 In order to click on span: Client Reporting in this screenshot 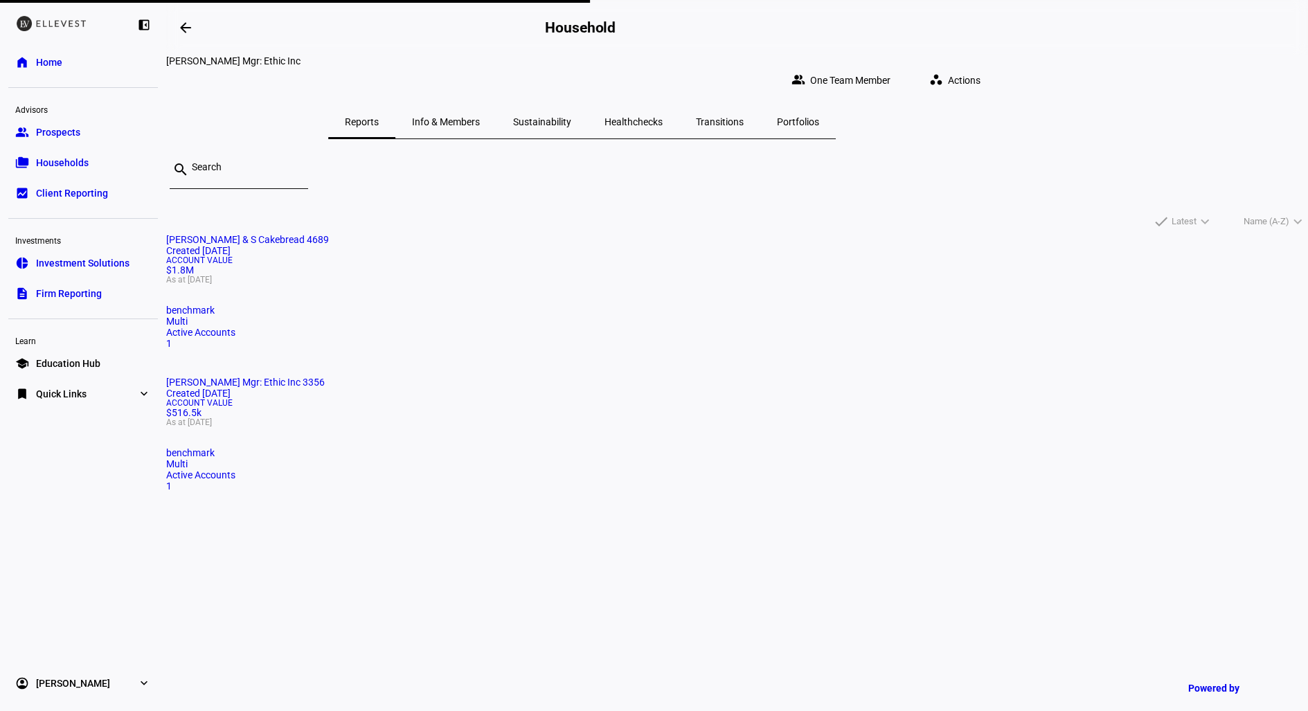, I will do `click(72, 193)`.